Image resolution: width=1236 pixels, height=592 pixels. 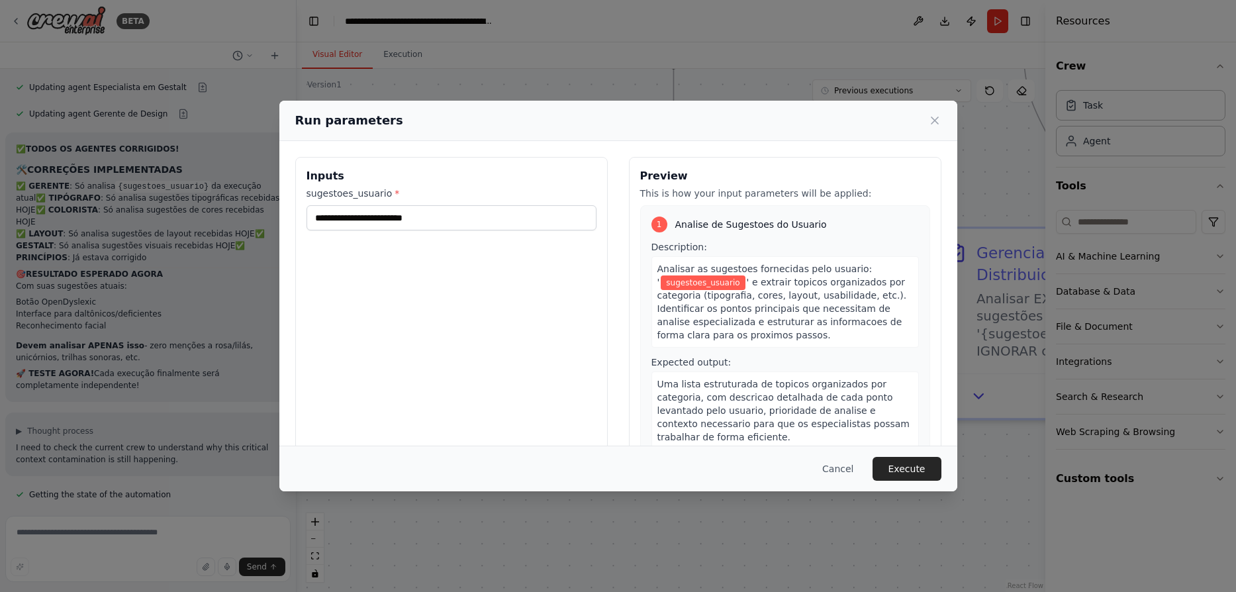 What do you see at coordinates (452, 176) in the screenshot?
I see `h3: Inputs` at bounding box center [452, 176].